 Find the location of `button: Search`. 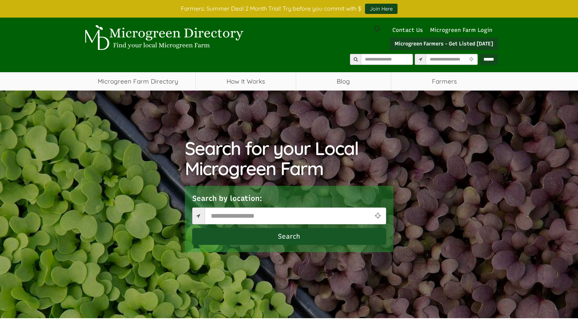

button: Search is located at coordinates (289, 236).